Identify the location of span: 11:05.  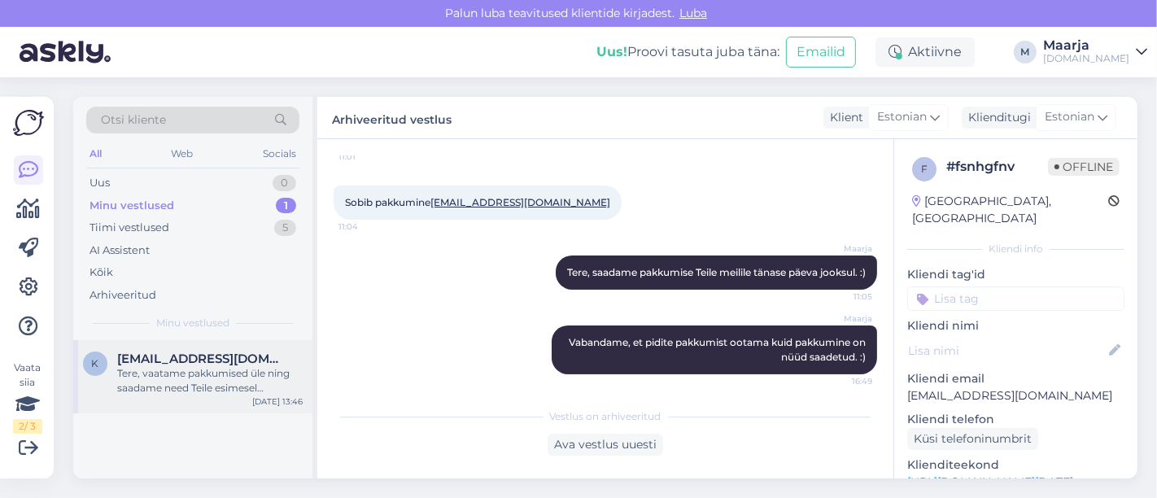
(842, 296).